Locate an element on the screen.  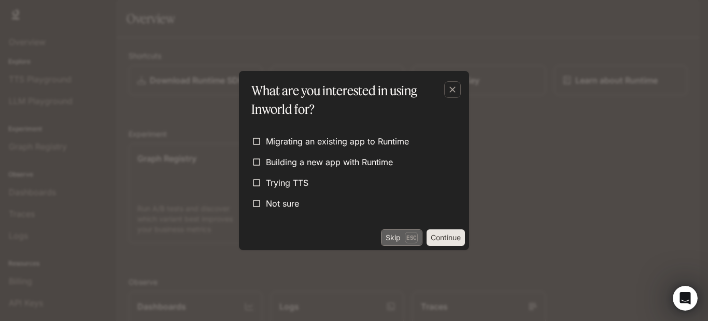
span: Trying TTS is located at coordinates (287, 183).